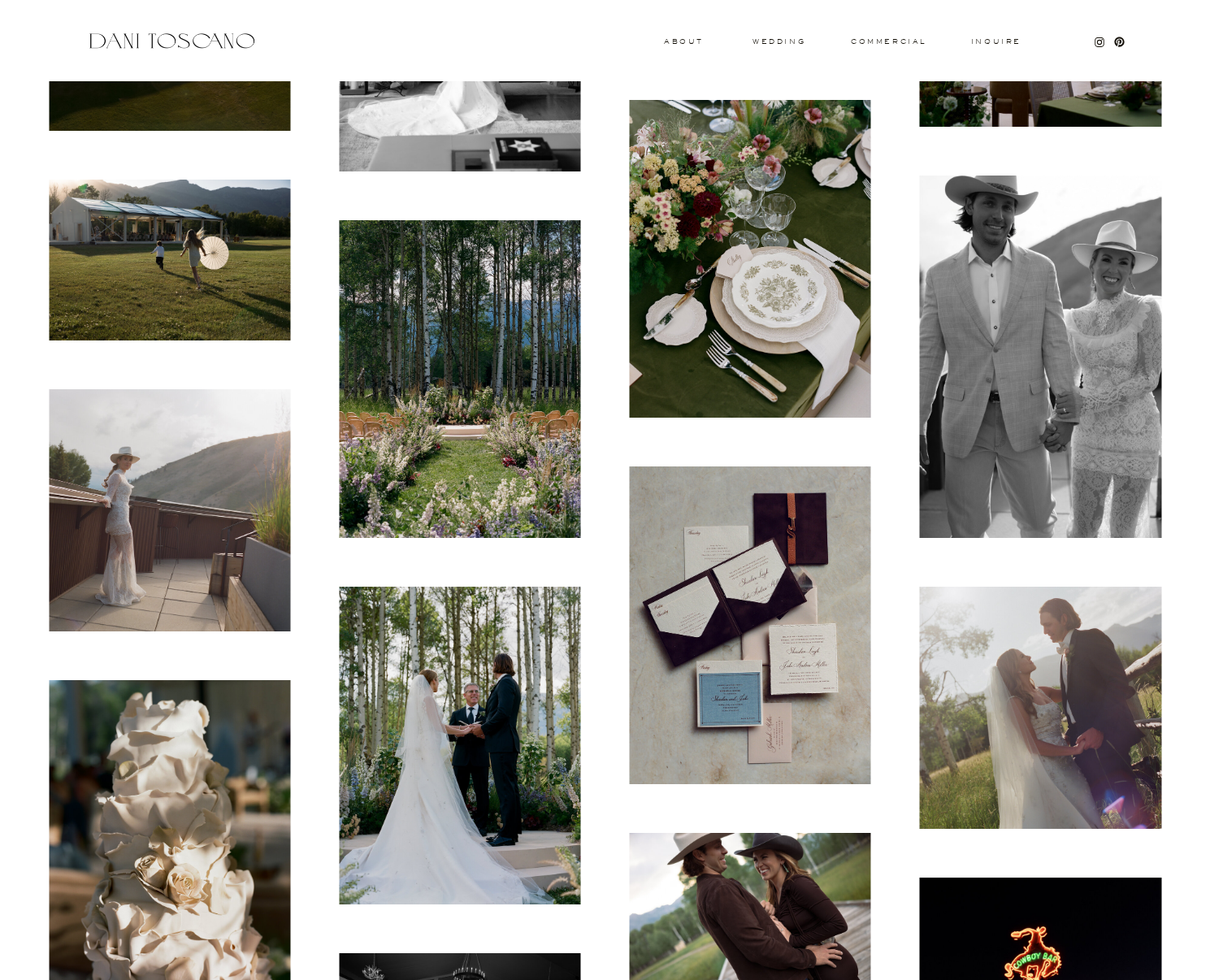 This screenshot has width=1210, height=980. Describe the element at coordinates (682, 41) in the screenshot. I see `a: About` at that location.